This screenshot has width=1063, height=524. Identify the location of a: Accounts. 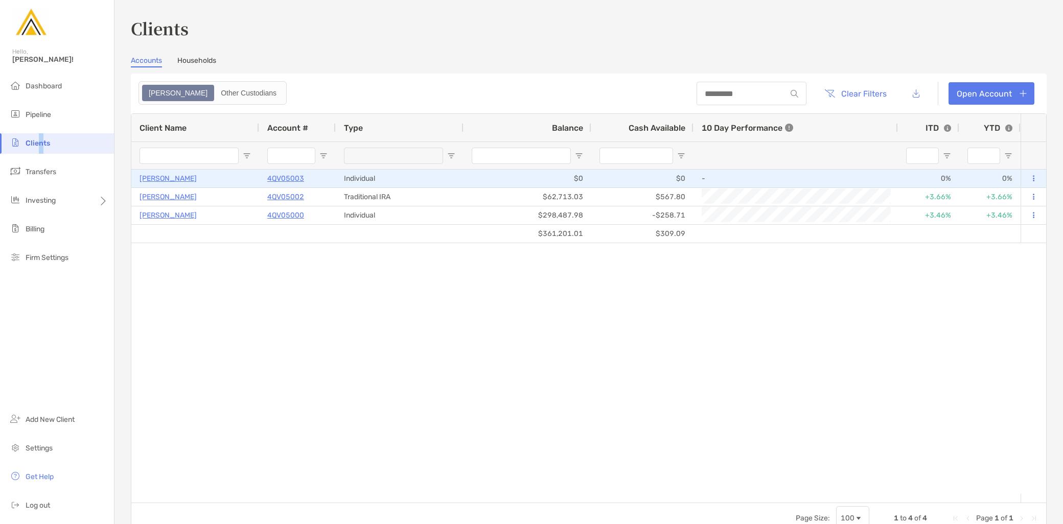
(146, 62).